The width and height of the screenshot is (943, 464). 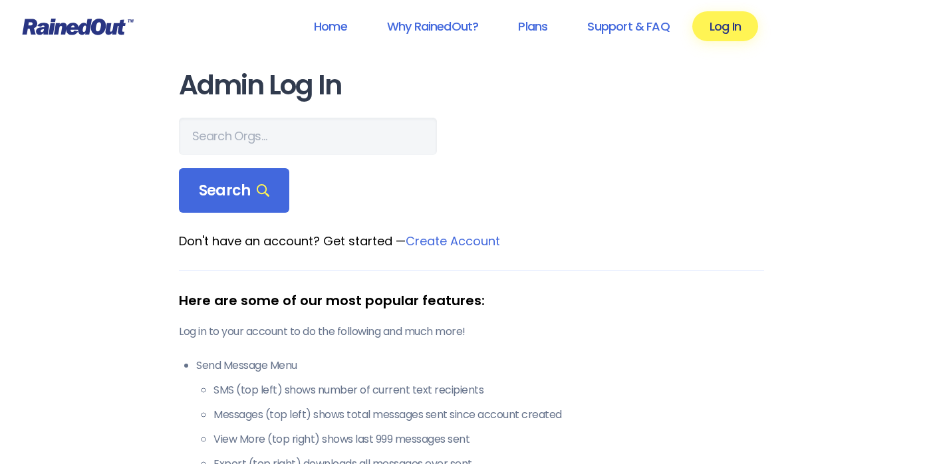 I want to click on p: Log in to your account to do the following and much more!, so click(x=472, y=332).